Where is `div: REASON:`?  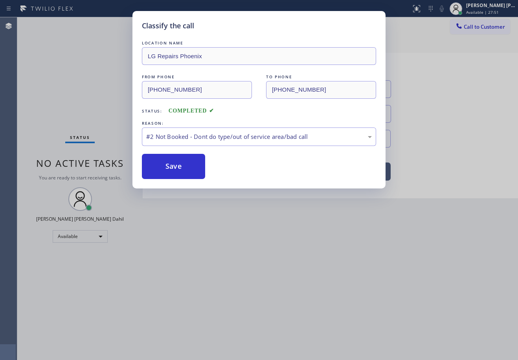 div: REASON: is located at coordinates (259, 123).